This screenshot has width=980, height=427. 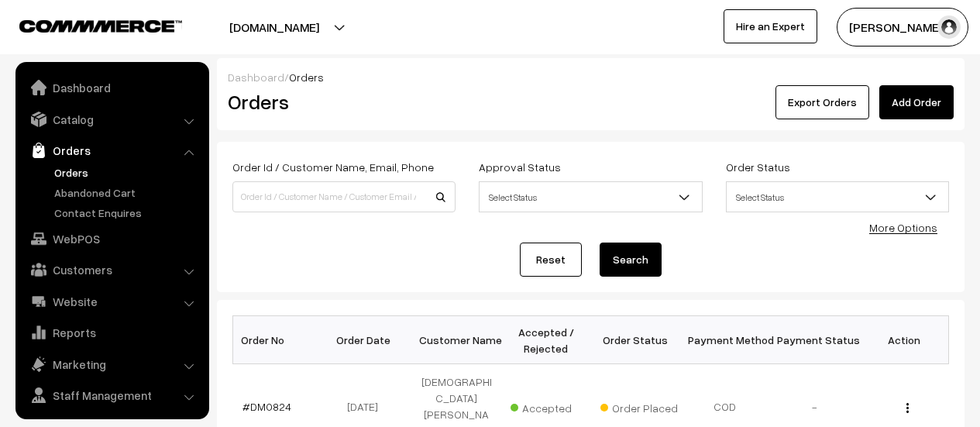 I want to click on a: #DM0824, so click(x=266, y=406).